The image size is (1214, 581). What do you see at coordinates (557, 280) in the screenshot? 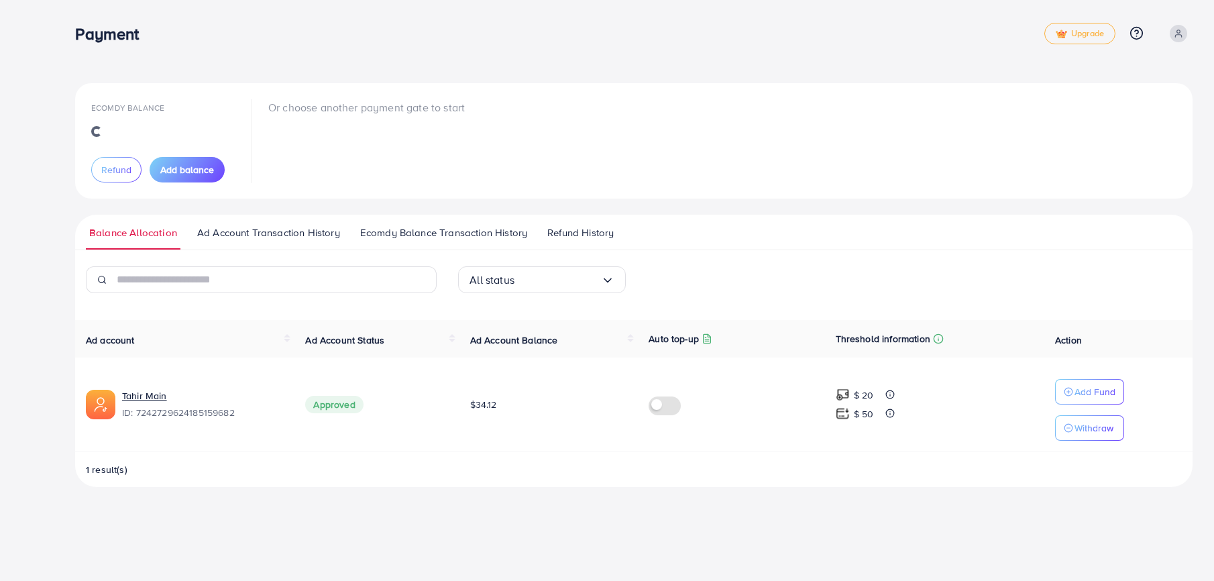
I see `input: Search for option` at bounding box center [557, 280].